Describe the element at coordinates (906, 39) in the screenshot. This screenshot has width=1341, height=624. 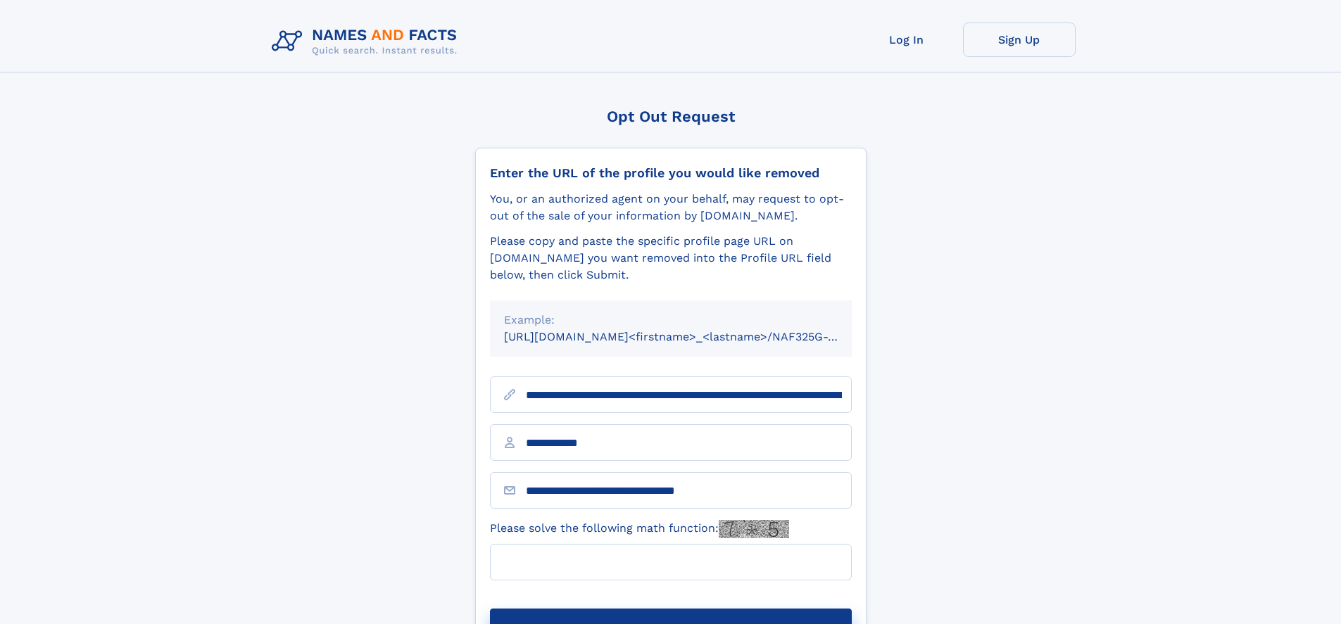
I see `a: Log In` at that location.